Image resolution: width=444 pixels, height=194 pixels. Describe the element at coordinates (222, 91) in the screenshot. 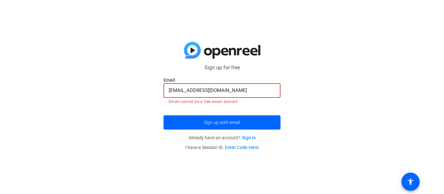

I see `input: Enter Email Address` at that location.